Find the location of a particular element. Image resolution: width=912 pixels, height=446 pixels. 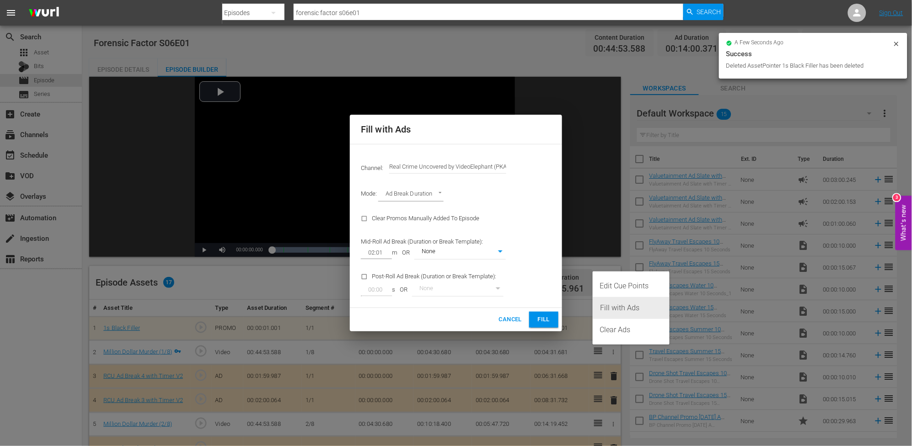

div: Post-Roll Ad Break (Duration or Break Template): is located at coordinates (433, 283).